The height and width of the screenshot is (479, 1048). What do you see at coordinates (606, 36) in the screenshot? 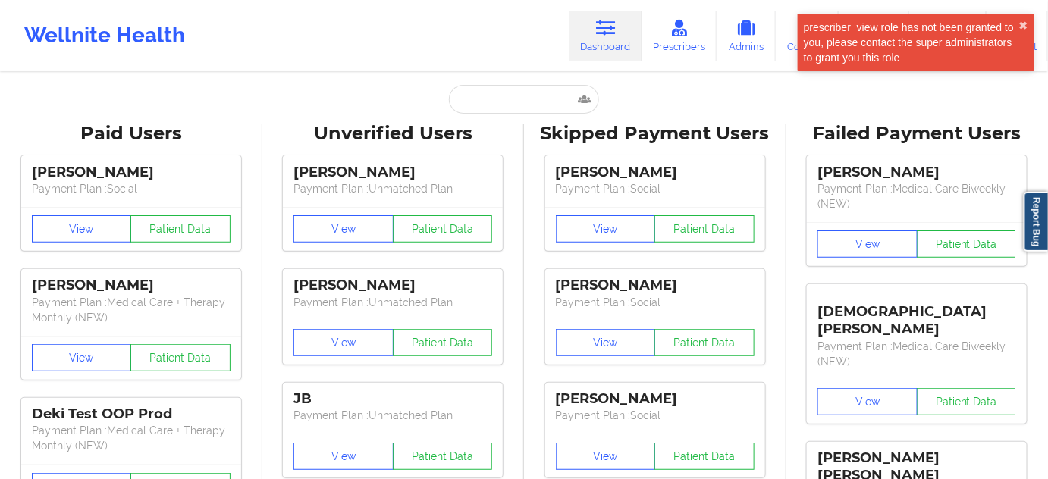
I see `a: Dashboard` at bounding box center [606, 36].